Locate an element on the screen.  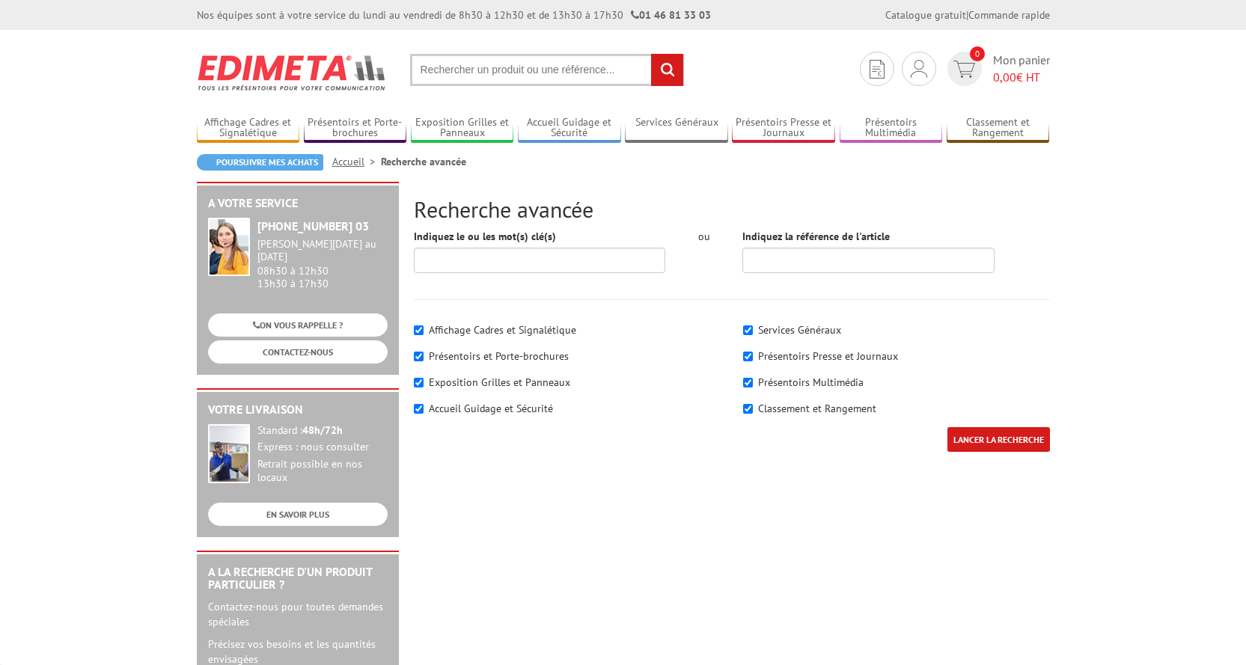
a: Accueil Guidage et Sécurité is located at coordinates (570, 128).